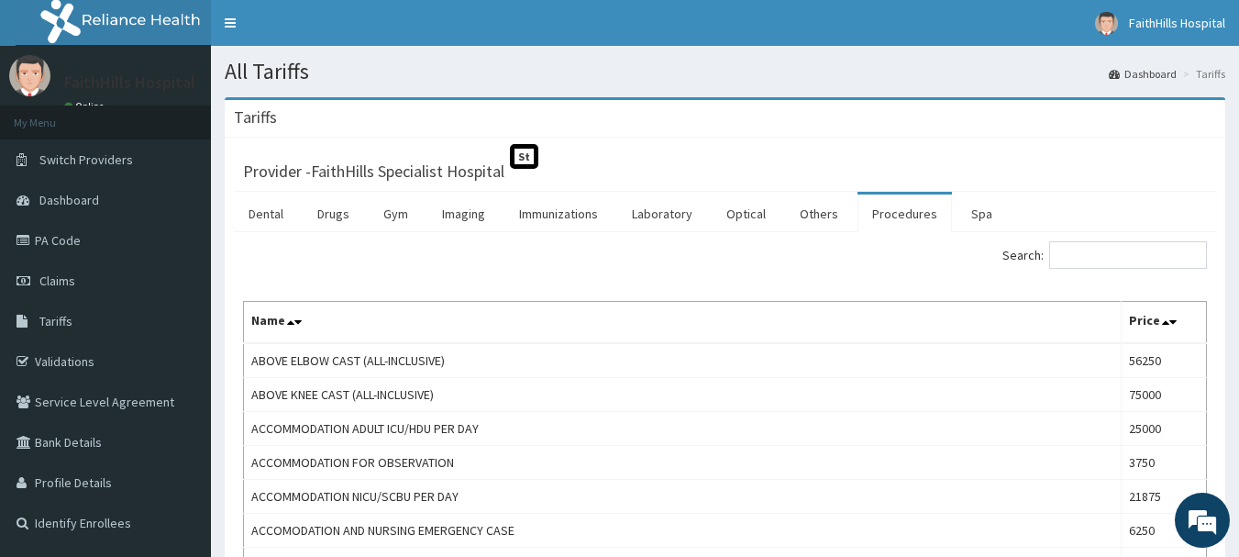  Describe the element at coordinates (1164, 360) in the screenshot. I see `td: 56250` at that location.